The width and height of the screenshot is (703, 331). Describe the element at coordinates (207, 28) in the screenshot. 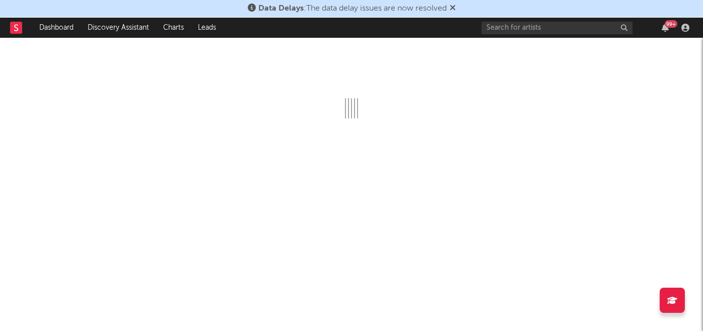

I see `a: Leads` at that location.